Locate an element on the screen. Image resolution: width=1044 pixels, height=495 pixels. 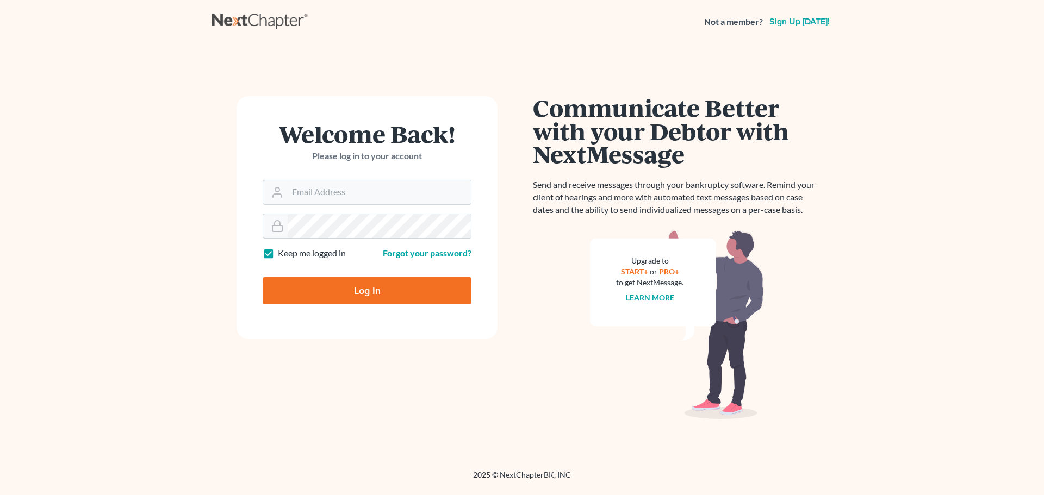
label: Keep me logged in is located at coordinates (312, 253).